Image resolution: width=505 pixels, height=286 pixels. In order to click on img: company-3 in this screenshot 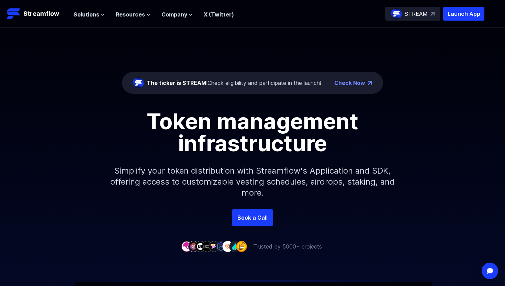, I will do `click(200, 246)`.